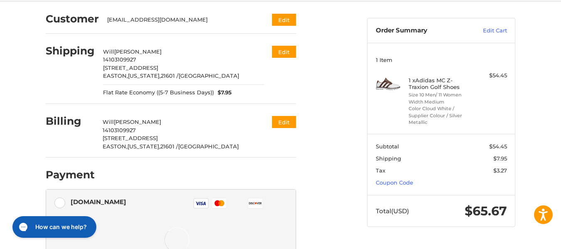 This screenshot has width=561, height=249. I want to click on a: Coupon Code, so click(394, 182).